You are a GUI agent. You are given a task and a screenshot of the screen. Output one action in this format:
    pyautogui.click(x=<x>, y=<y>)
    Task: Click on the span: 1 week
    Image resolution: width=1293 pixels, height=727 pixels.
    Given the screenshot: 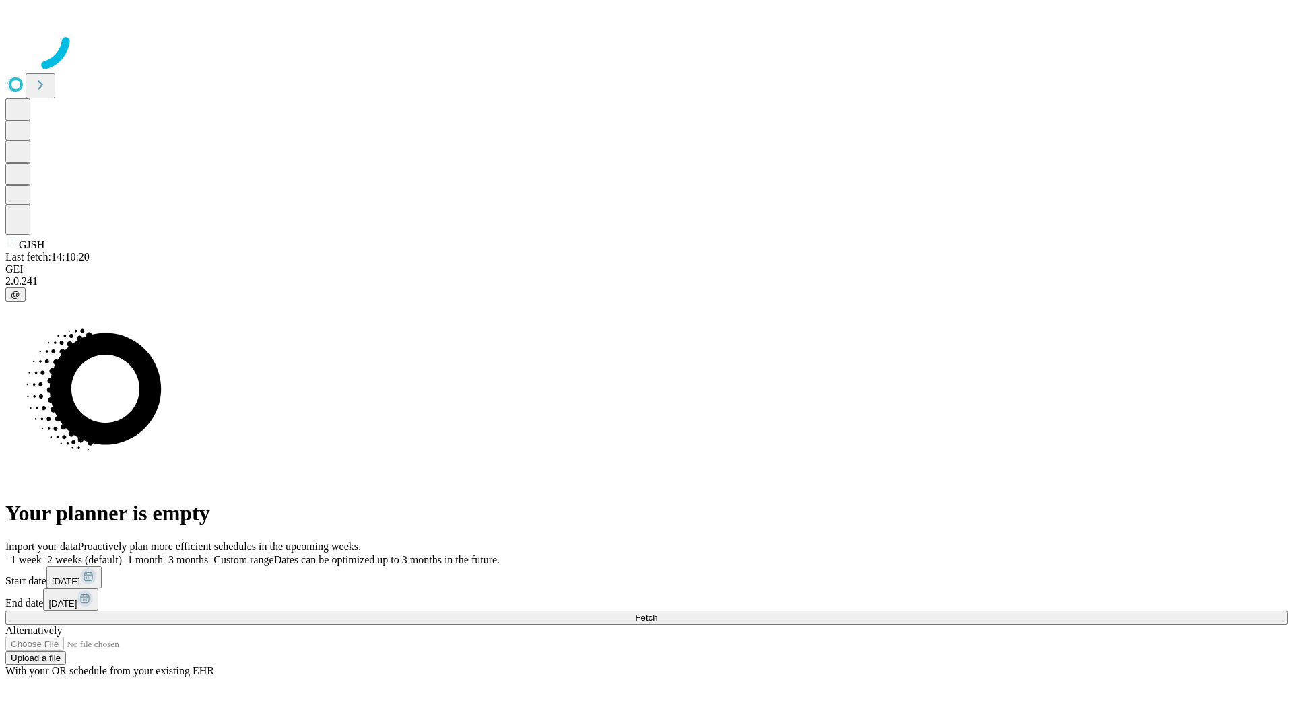 What is the action you would take?
    pyautogui.click(x=26, y=559)
    